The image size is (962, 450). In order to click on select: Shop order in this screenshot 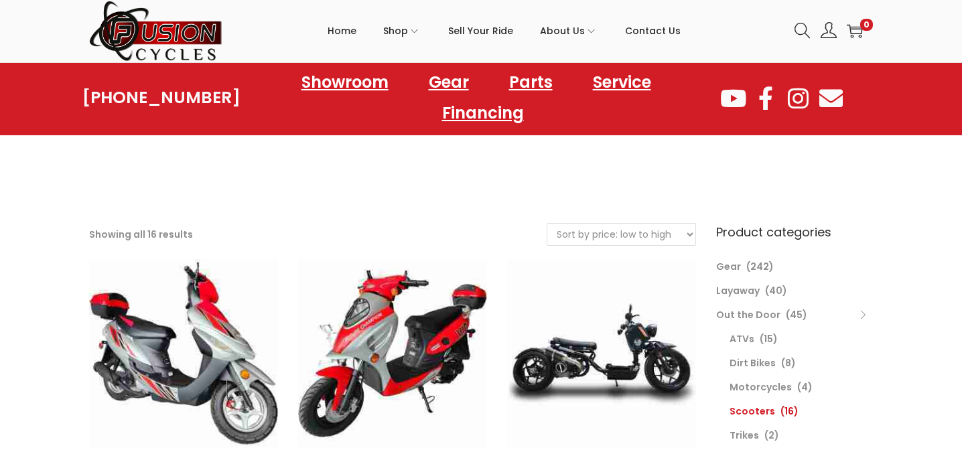, I will do `click(621, 235)`.